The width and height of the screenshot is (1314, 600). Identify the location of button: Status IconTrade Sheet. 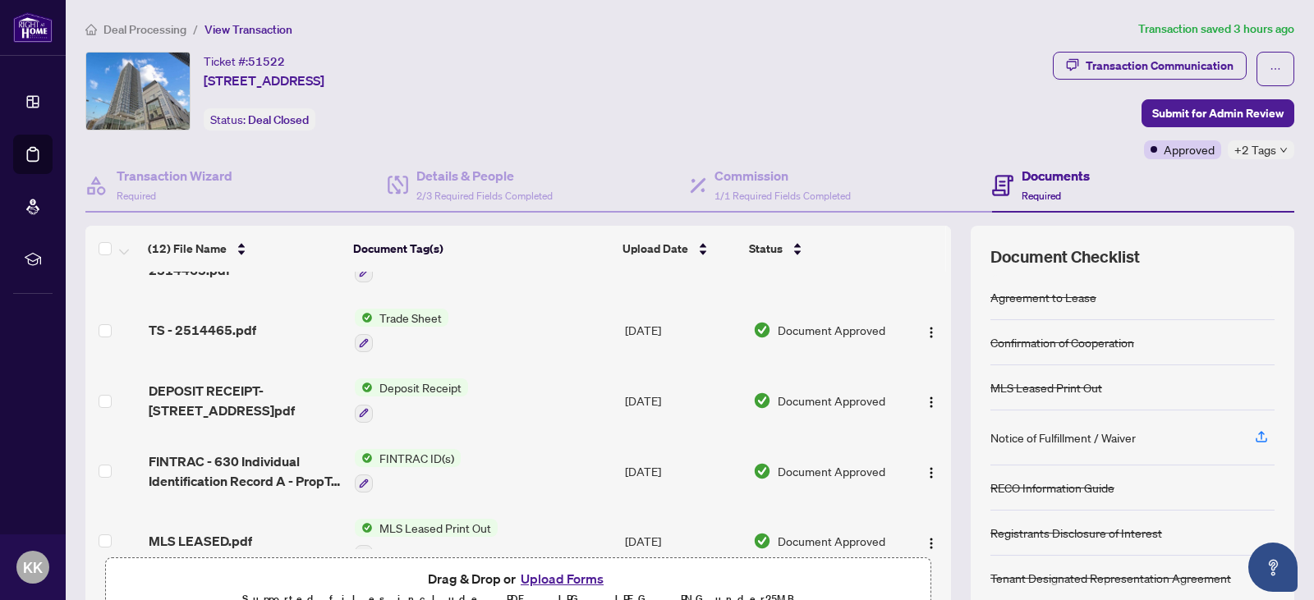
(402, 331).